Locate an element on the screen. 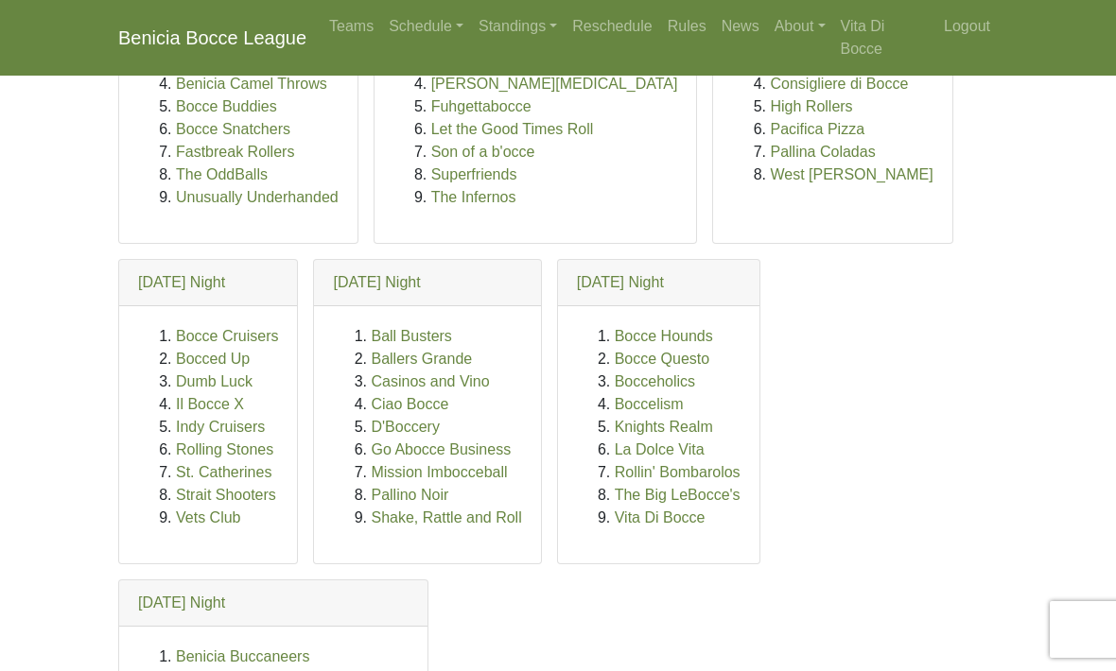  a: Shake, Rattle and Roll is located at coordinates (445, 517).